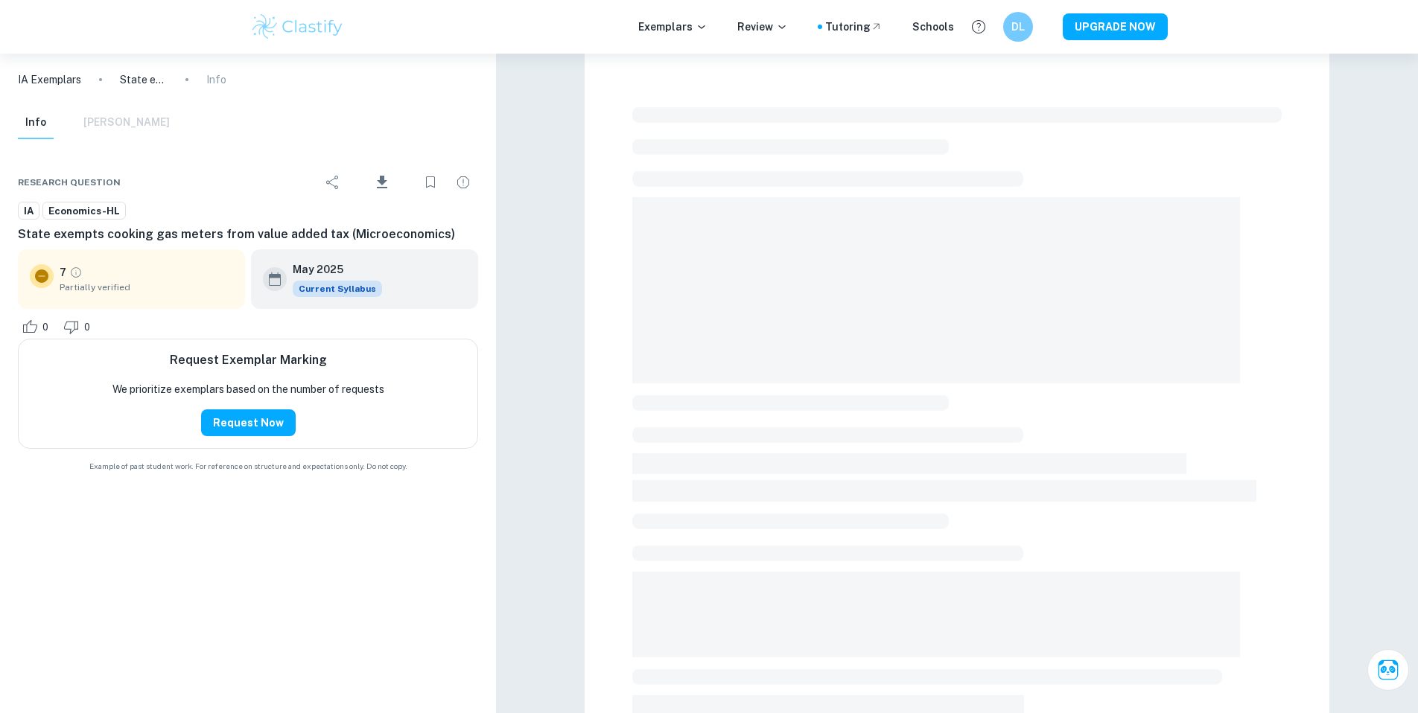  I want to click on span: Economics-HL, so click(84, 211).